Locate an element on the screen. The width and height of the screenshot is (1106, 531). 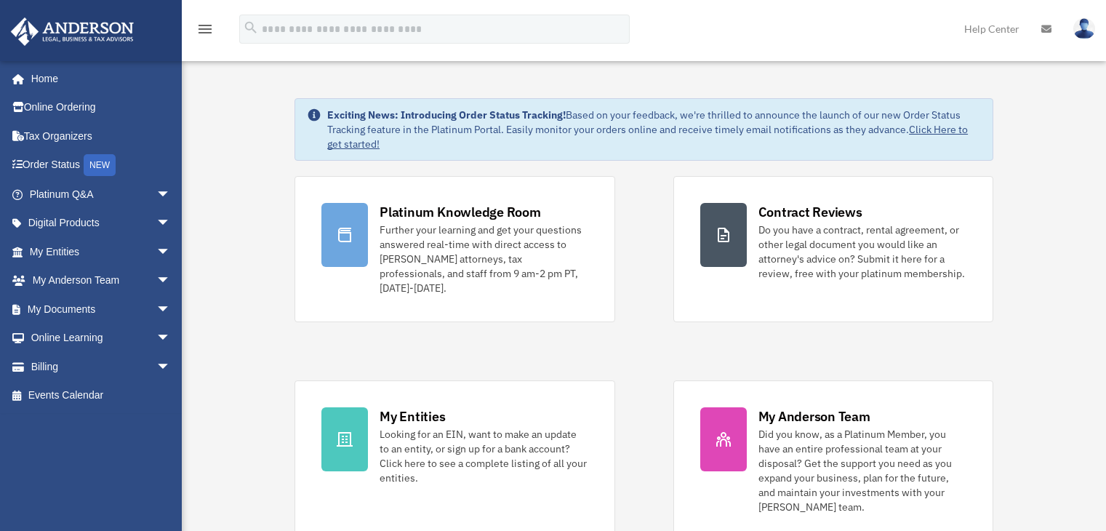
div: My Anderson Team is located at coordinates (815, 416).